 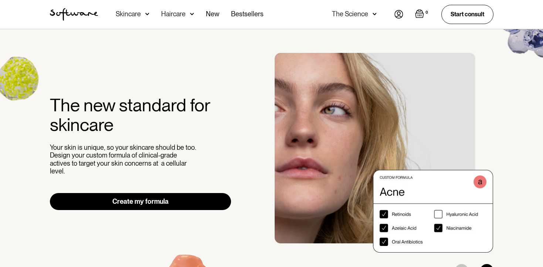 What do you see at coordinates (128, 14) in the screenshot?
I see `div: Skincare` at bounding box center [128, 14].